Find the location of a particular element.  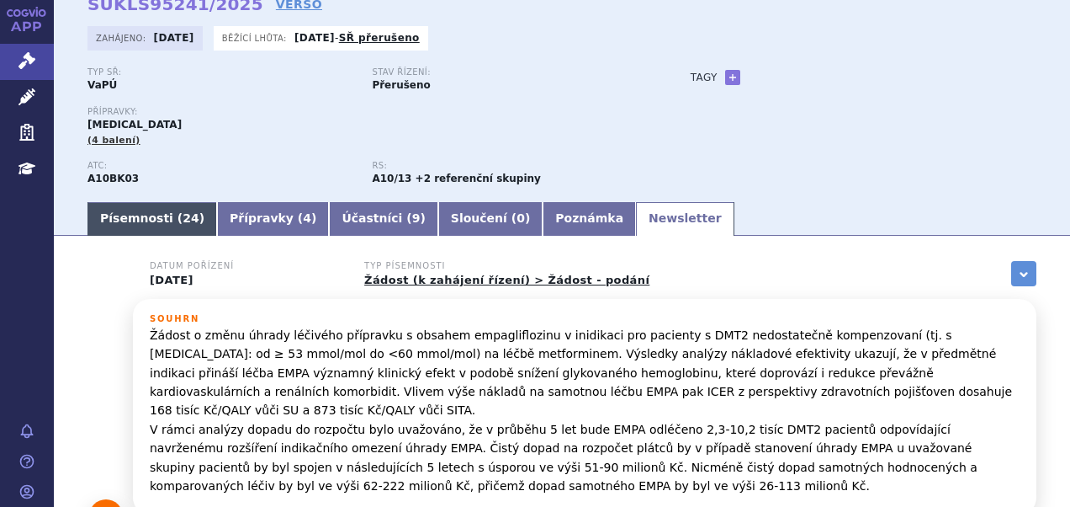

p: Žádost o změnu úhrady léčivého přípravku s obsahem empagliflozinu v inidikaci pro pacienty s DMT2... is located at coordinates (585, 411).